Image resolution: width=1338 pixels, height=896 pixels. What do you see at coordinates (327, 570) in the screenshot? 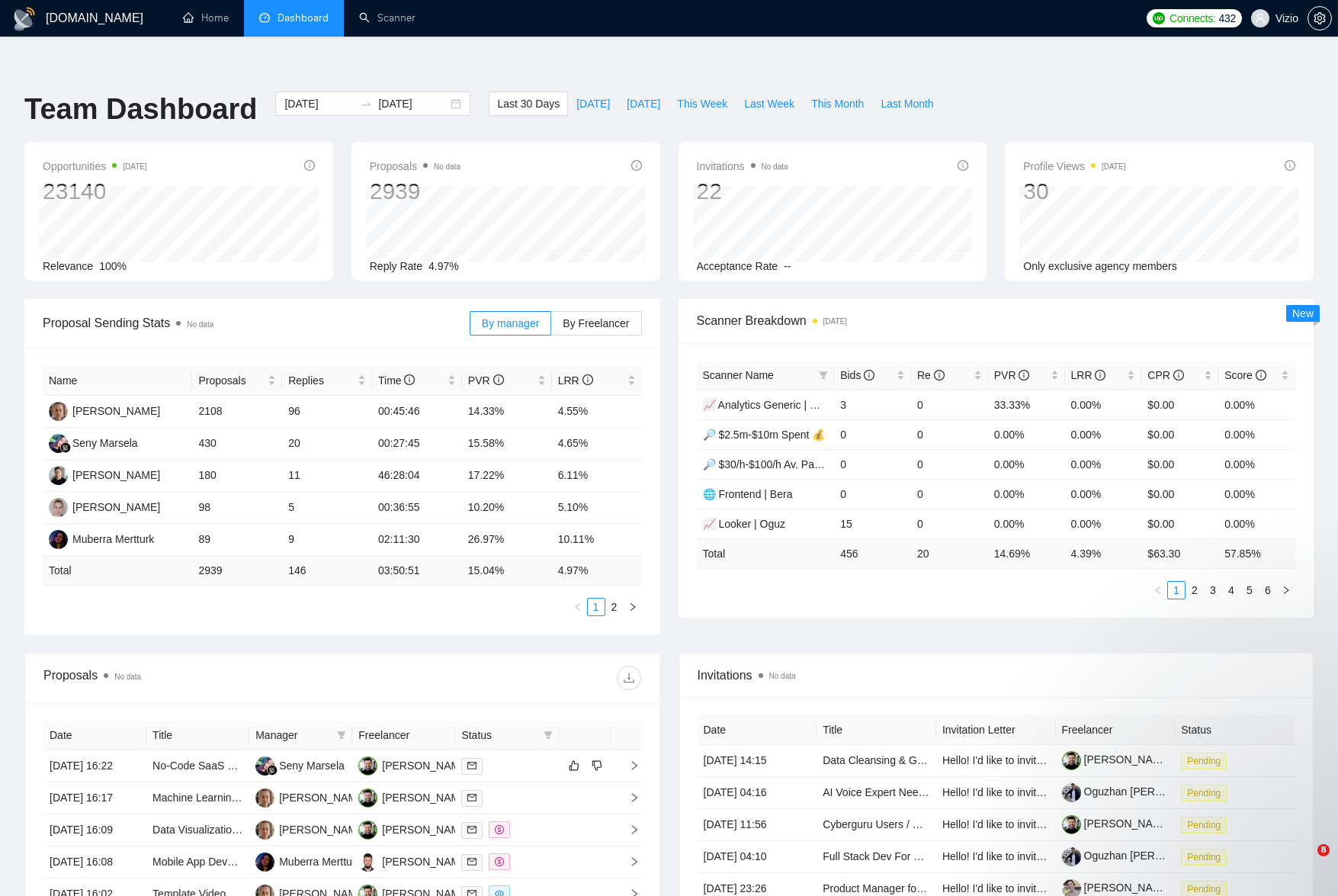
I see `td: 146` at bounding box center [327, 570].